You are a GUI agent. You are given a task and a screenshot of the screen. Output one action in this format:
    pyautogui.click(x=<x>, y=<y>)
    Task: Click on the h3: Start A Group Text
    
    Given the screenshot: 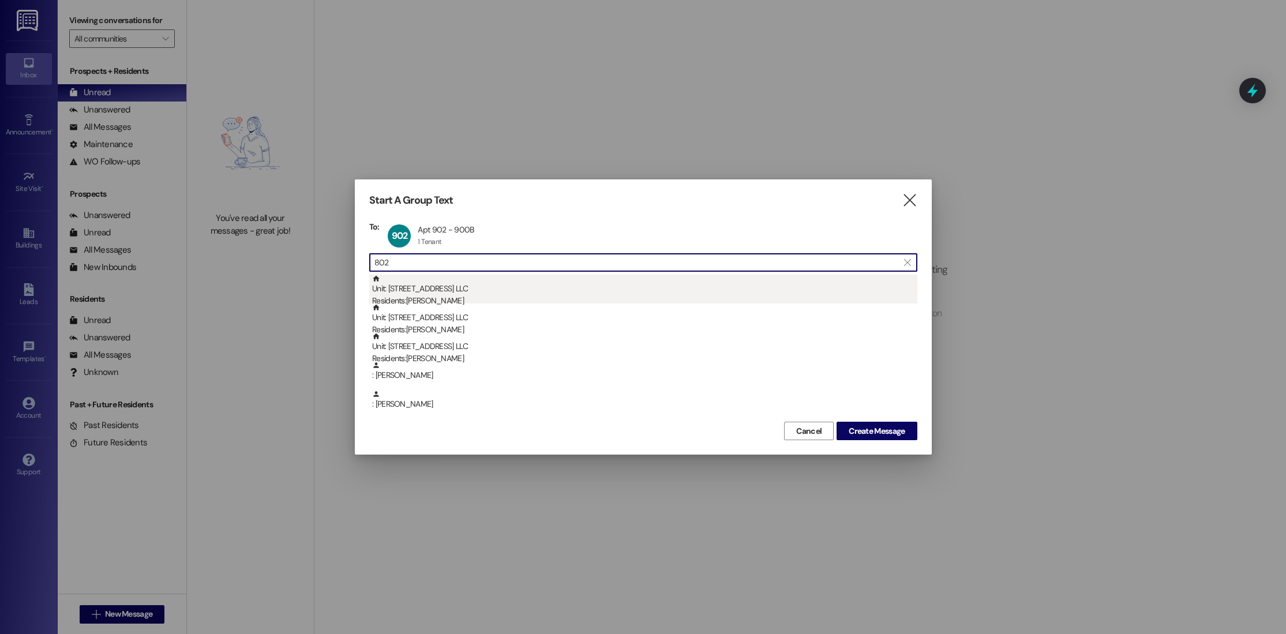 What is the action you would take?
    pyautogui.click(x=411, y=200)
    